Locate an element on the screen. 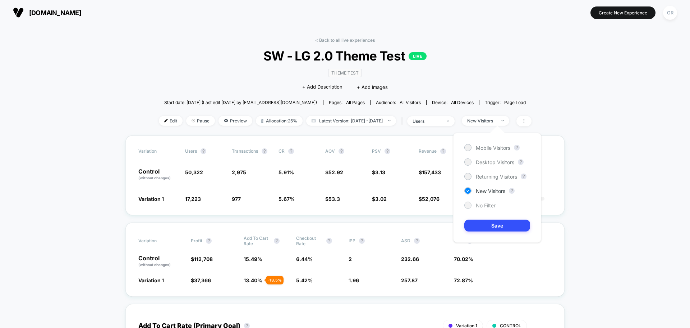 Image resolution: width=690 pixels, height=328 pixels. p: LIVE is located at coordinates (418, 56).